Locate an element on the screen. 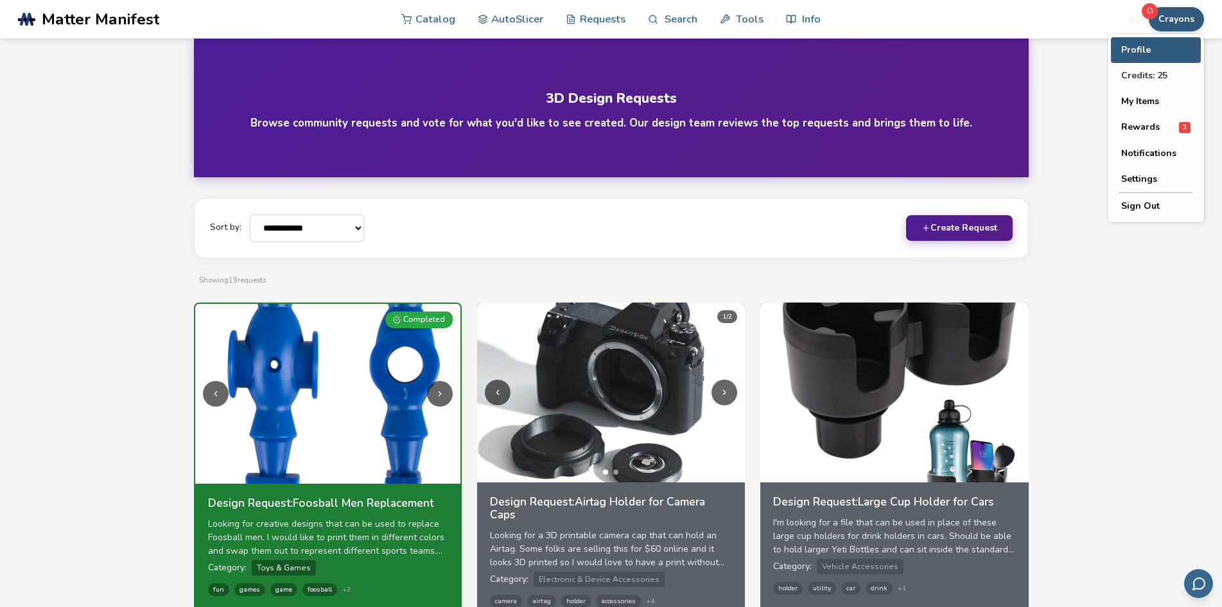 The width and height of the screenshot is (1222, 607). button: Credits: 25 is located at coordinates (1156, 76).